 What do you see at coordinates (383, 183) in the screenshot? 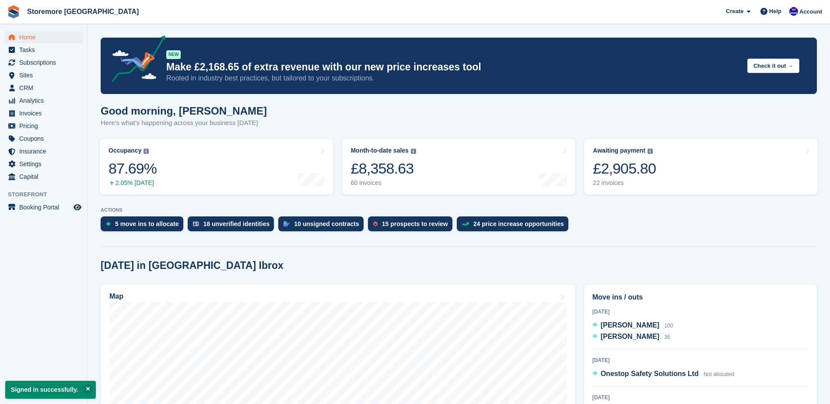
I see `div: 60 invoices` at bounding box center [383, 183].